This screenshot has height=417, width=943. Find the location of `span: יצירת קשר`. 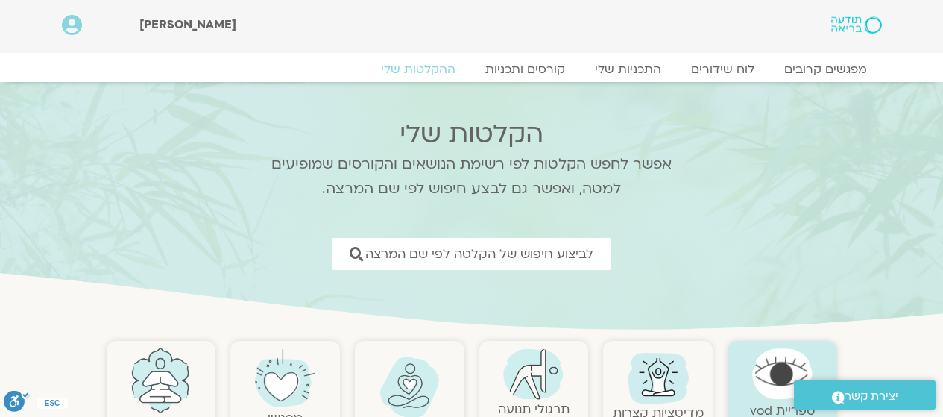

span: יצירת קשר is located at coordinates (871, 396).